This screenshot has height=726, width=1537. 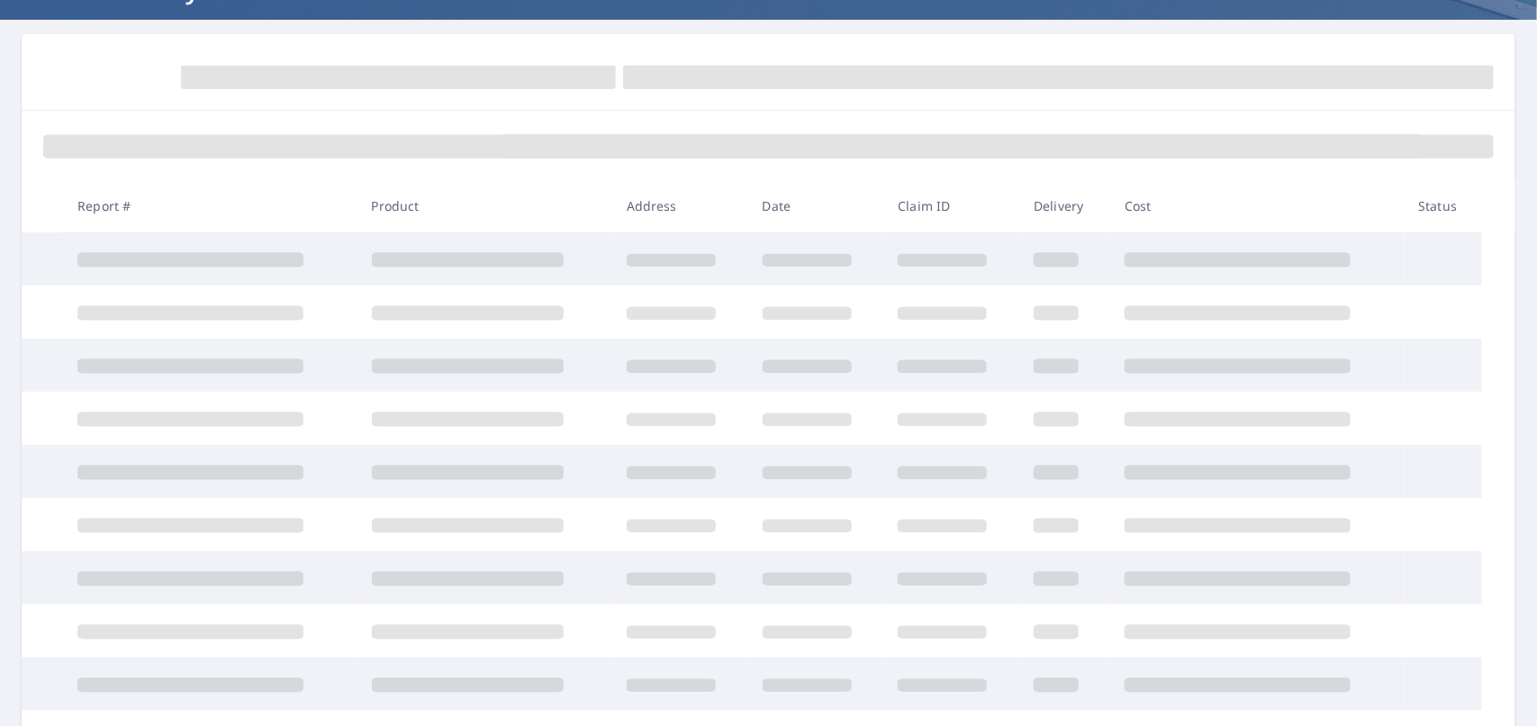 What do you see at coordinates (210, 205) in the screenshot?
I see `th: Report #` at bounding box center [210, 205].